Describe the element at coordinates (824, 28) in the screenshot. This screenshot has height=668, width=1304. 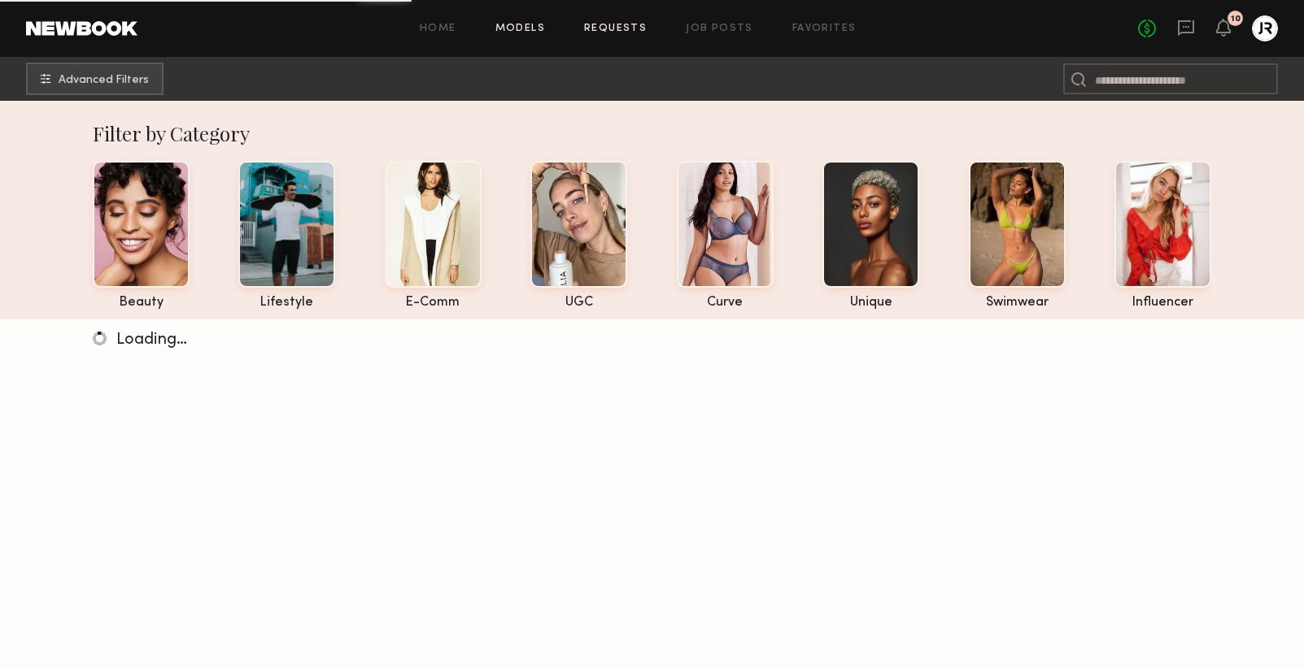
I see `a: Favorites` at that location.